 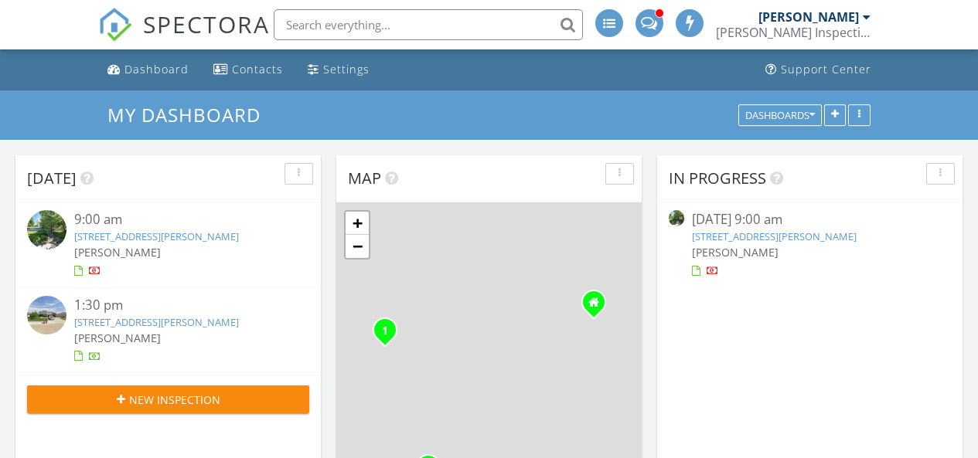 I want to click on a: Dashboard, so click(x=148, y=70).